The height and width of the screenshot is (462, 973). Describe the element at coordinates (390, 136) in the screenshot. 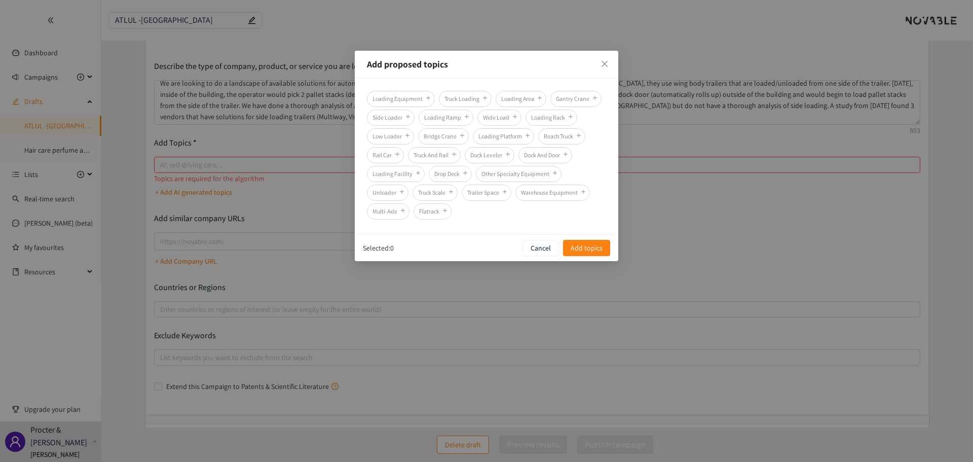

I see `span: Low Loader` at that location.